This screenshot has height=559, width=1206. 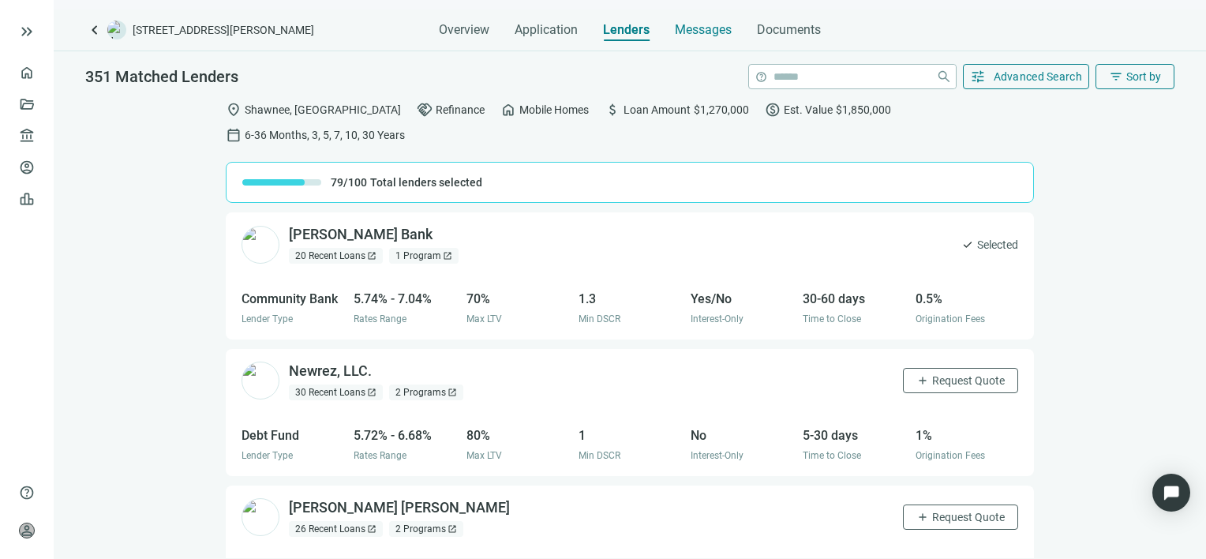 I want to click on span: paid, so click(x=773, y=110).